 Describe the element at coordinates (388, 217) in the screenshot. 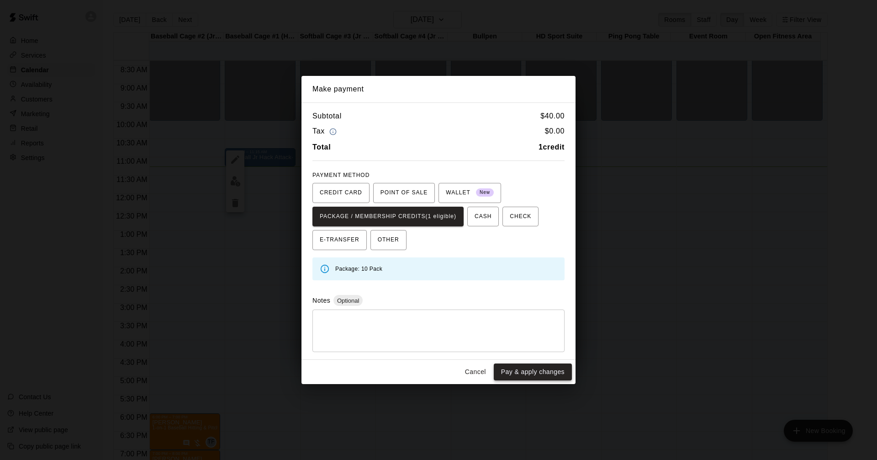

I see `button: PACKAGE / MEMBERSHIP CREDITS(1 eligible)` at that location.